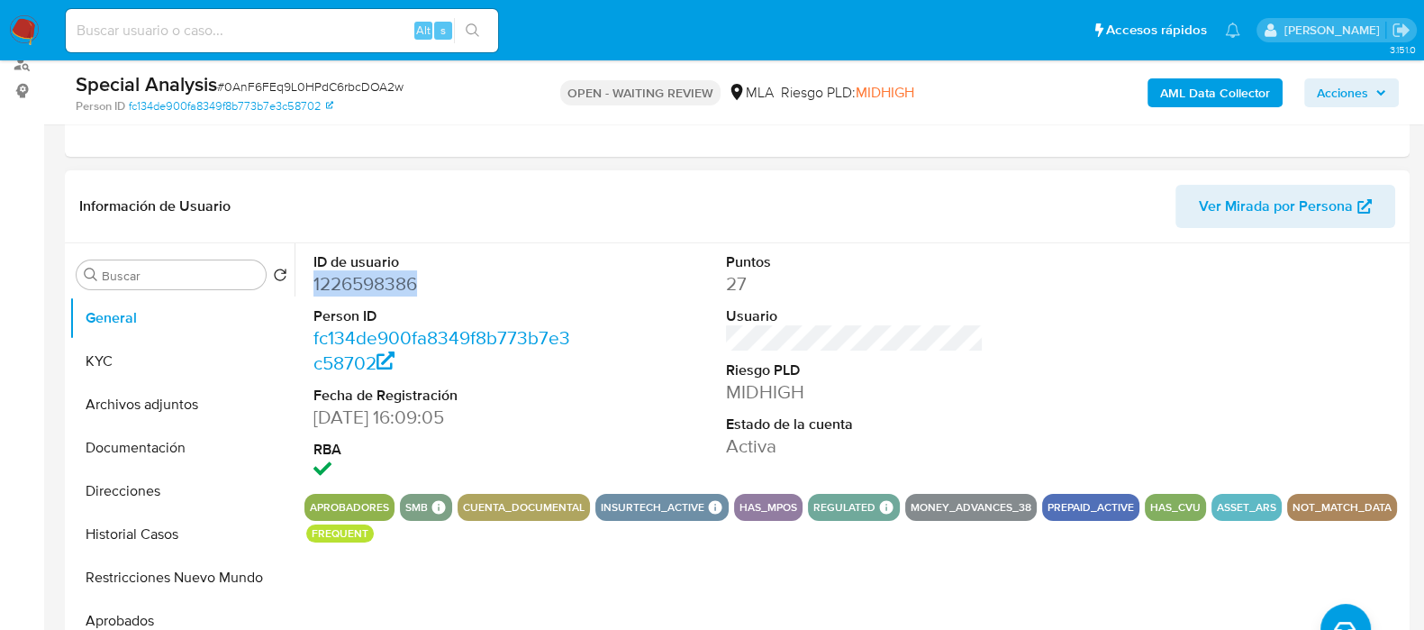 This screenshot has height=630, width=1424. I want to click on button: Restricciones Nuevo Mundo, so click(182, 577).